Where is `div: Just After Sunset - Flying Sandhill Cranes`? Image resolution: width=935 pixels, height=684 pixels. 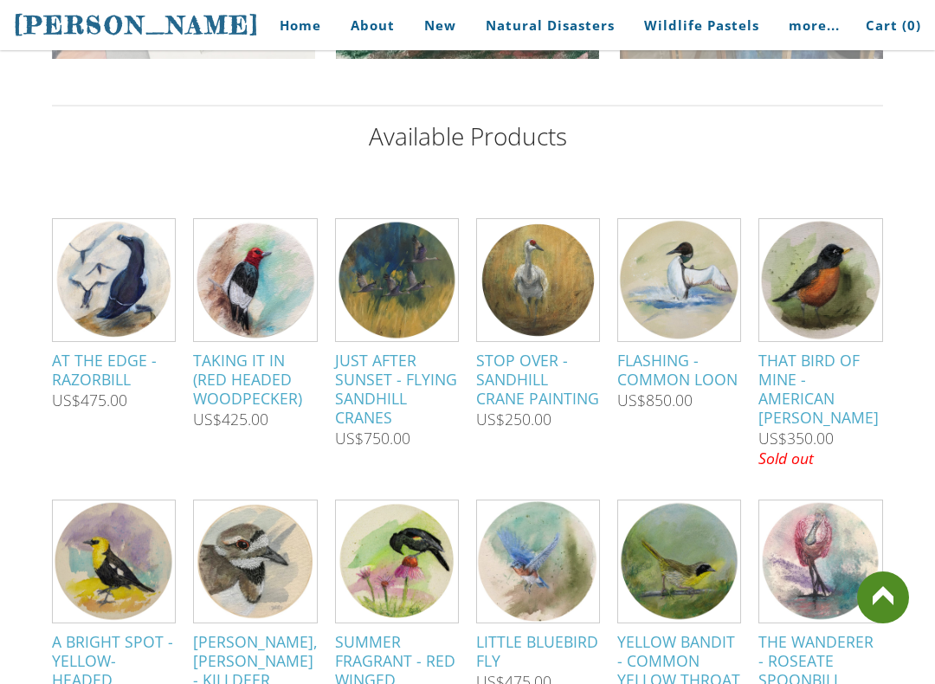
div: Just After Sunset - Flying Sandhill Cranes is located at coordinates (397, 389).